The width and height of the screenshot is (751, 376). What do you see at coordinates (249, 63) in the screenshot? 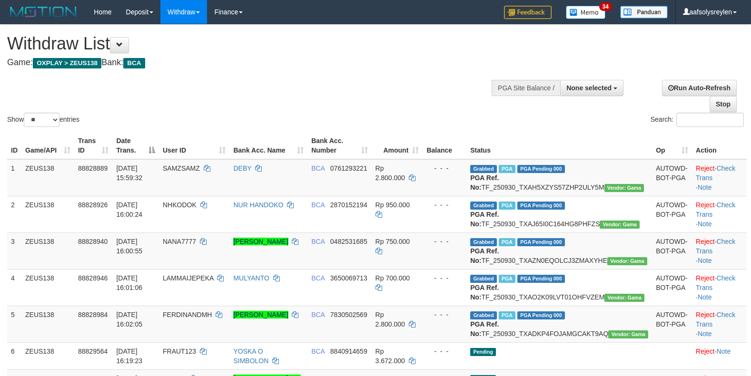
I see `h4: Game: Bank:` at bounding box center [249, 63].